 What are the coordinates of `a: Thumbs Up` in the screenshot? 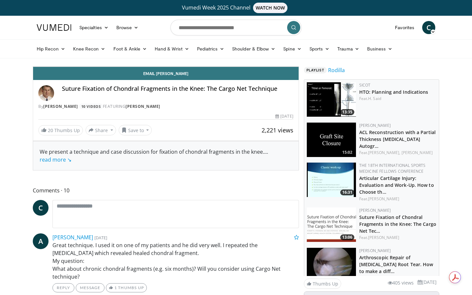 It's located at (322, 283).